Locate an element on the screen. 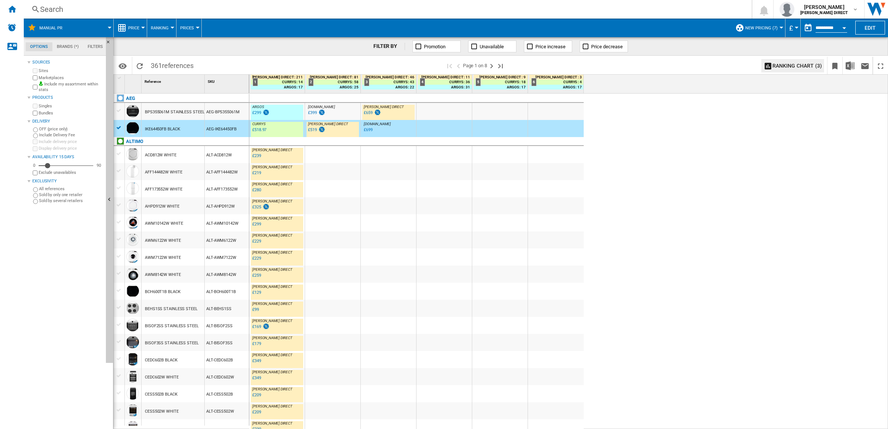  button: Maximize is located at coordinates (880, 65).